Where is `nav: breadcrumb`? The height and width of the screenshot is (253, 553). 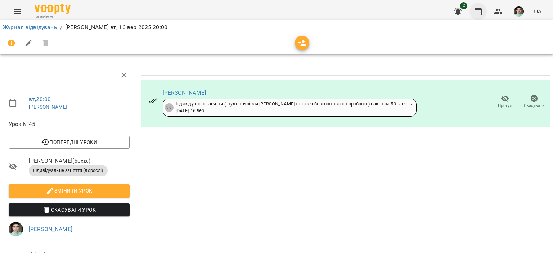 nav: breadcrumb is located at coordinates (276, 27).